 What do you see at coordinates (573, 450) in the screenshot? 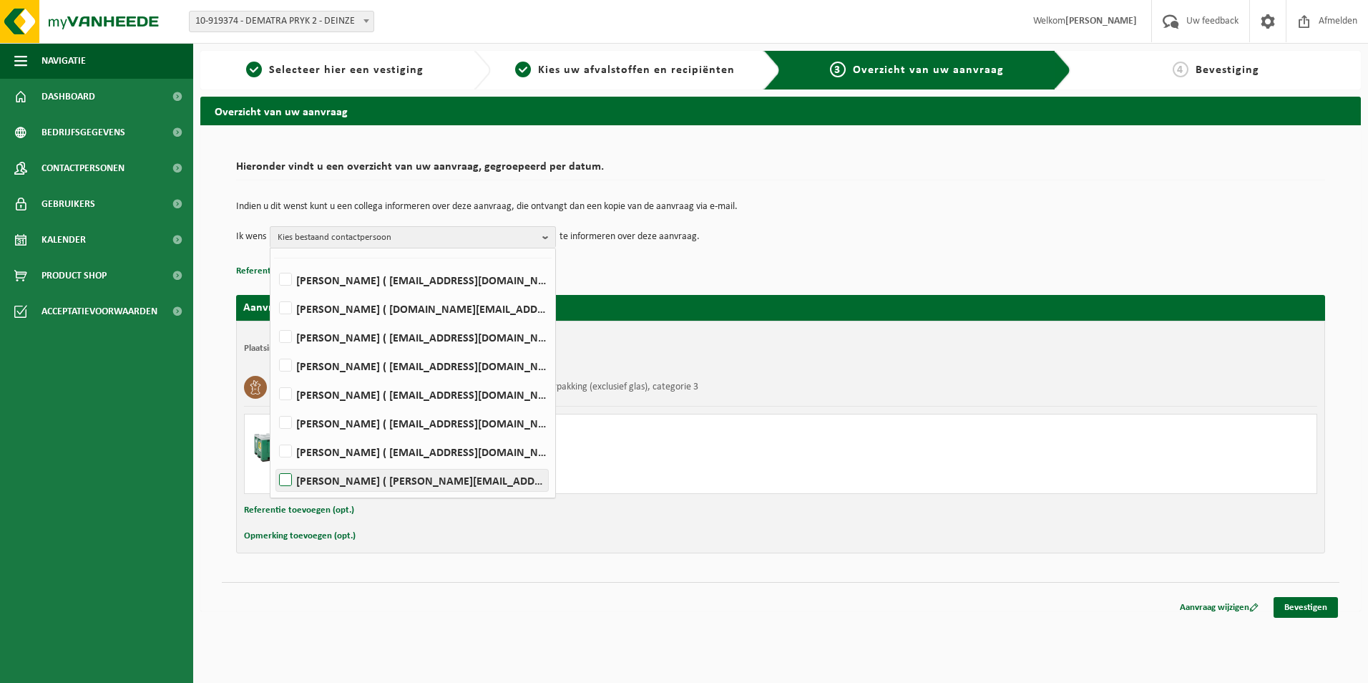
I see `div: Ophalen en plaatsen lege` at bounding box center [573, 450].